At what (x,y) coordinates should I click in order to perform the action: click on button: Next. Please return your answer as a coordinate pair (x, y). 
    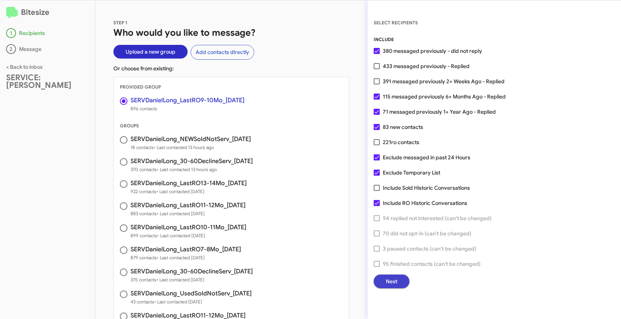
    Looking at the image, I should click on (392, 282).